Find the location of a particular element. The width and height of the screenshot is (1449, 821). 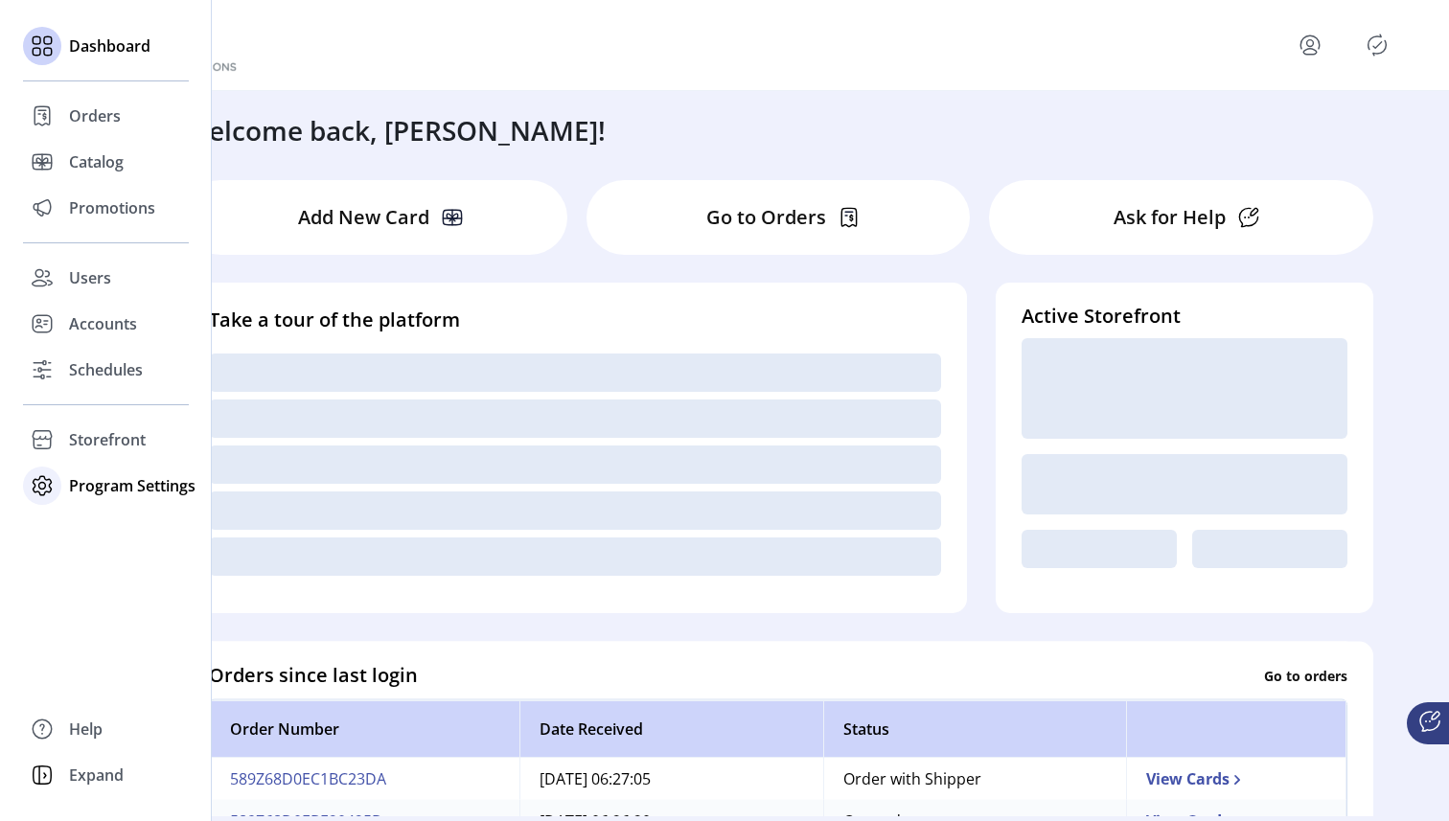

p: Go to Orders is located at coordinates (766, 218).